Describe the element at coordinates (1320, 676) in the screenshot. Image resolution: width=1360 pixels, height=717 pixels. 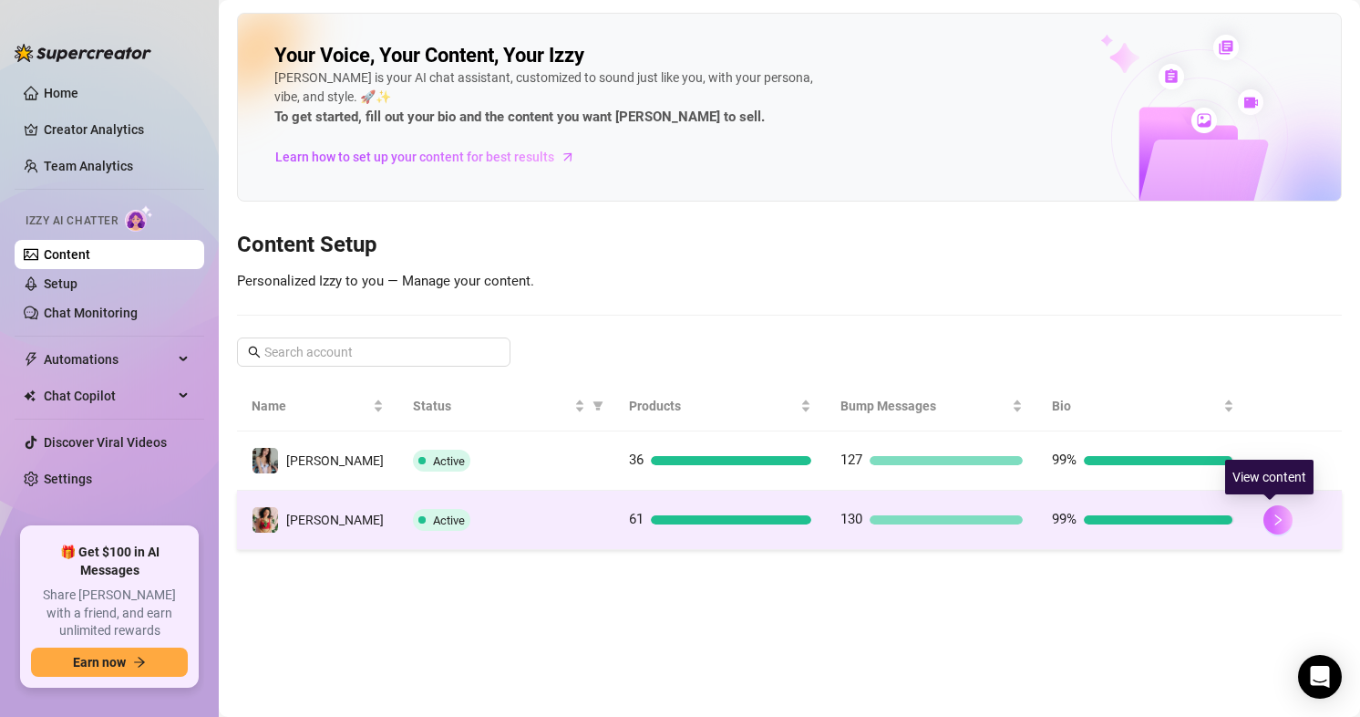
I see `div: Open Intercom Messenger` at that location.